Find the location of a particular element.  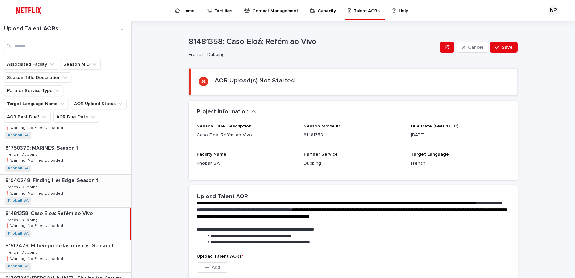

p: 81750379: MARINES: Season 1 is located at coordinates (42, 147).